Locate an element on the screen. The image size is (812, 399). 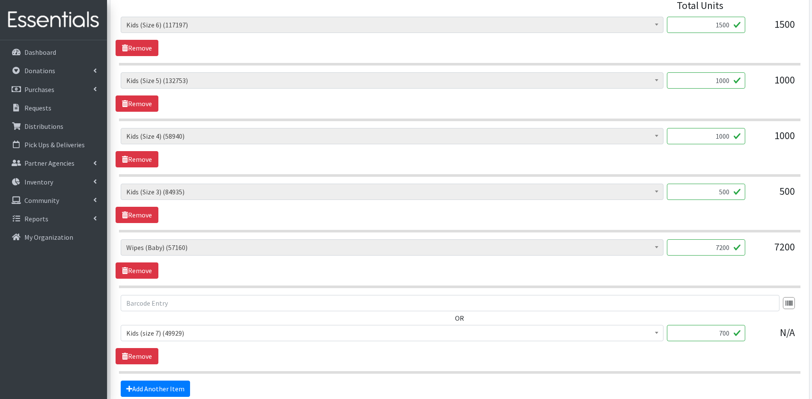
a: Reports is located at coordinates (53, 219).